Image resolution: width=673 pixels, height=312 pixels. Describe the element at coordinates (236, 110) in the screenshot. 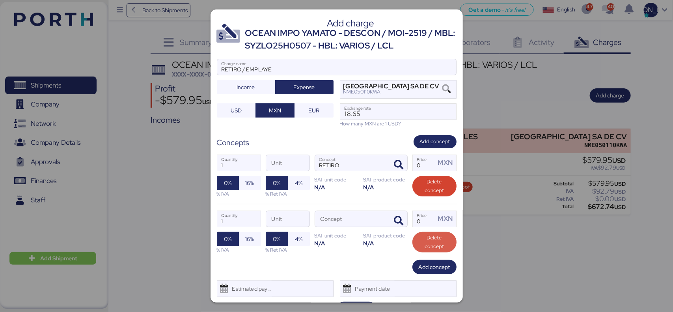

I see `button: USD` at that location.